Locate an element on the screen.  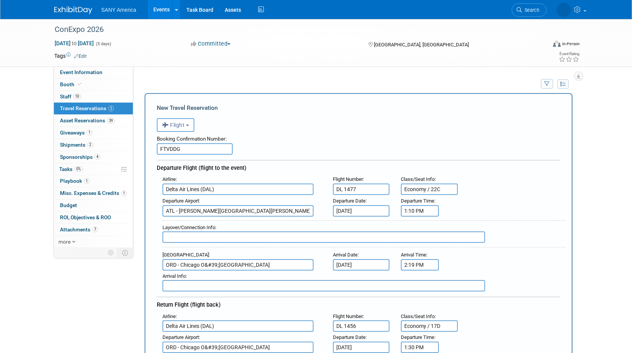
span: Arrival Date is located at coordinates (345, 254).